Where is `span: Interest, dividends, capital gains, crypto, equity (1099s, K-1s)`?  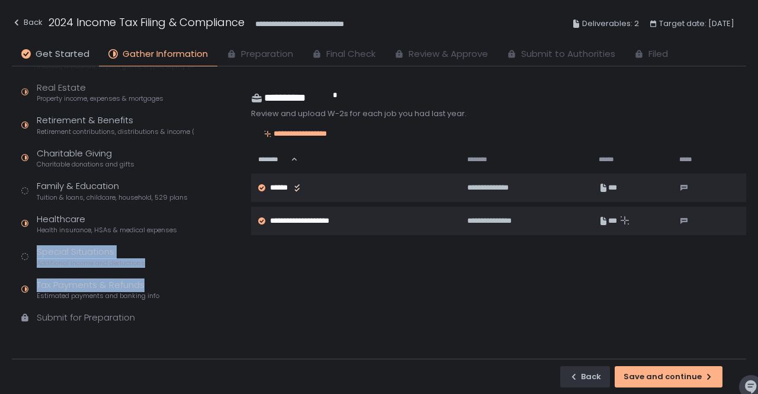 span: Interest, dividends, capital gains, crypto, equity (1099s, K-1s) is located at coordinates (115, 66).